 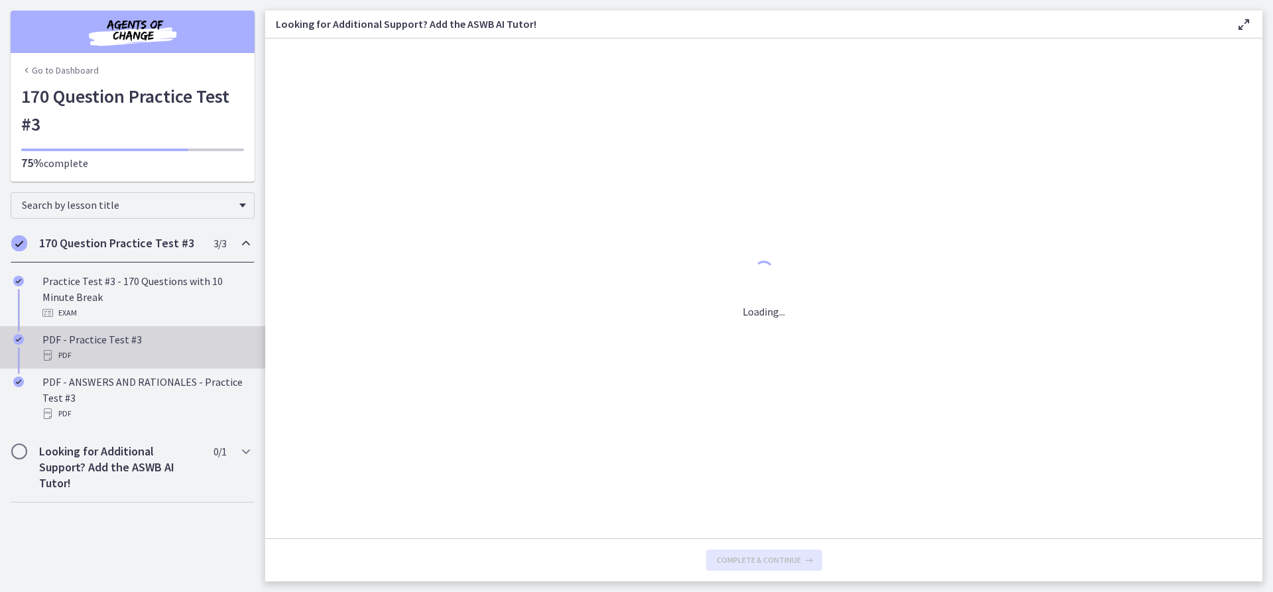 I want to click on p: complete, so click(x=133, y=163).